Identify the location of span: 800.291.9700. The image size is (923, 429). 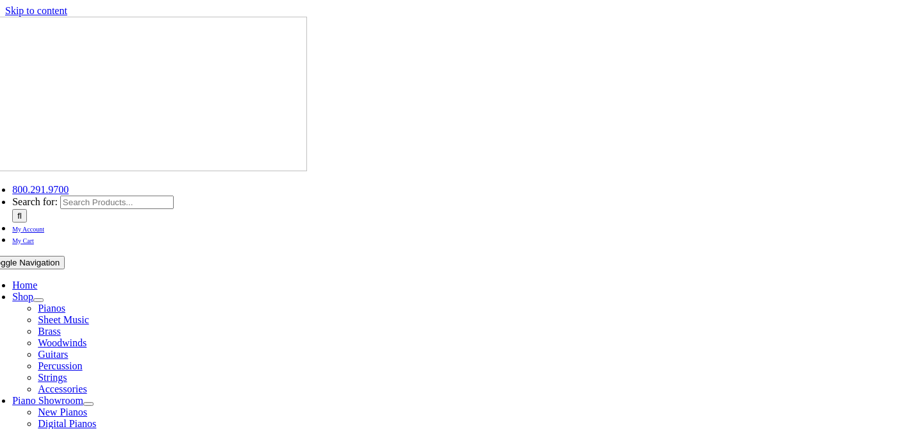
(40, 189).